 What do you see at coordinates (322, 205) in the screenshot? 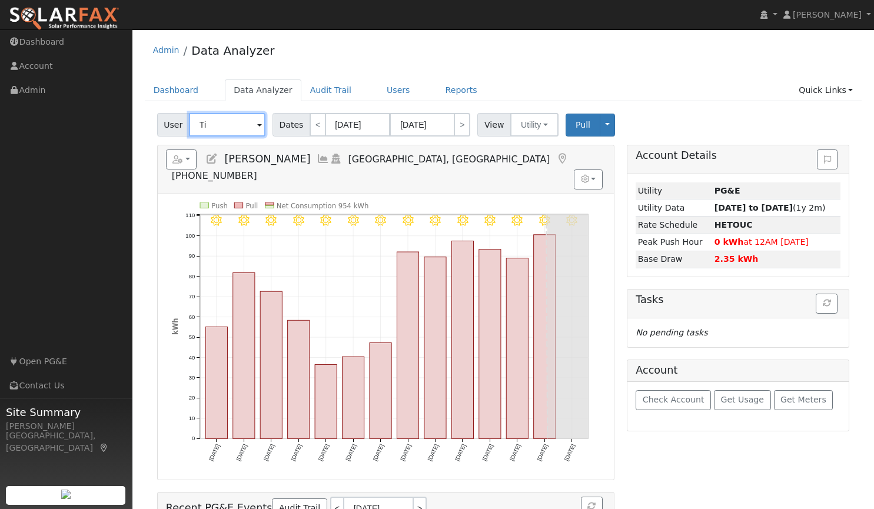
I see `text: Net Consumption 954 kWh` at bounding box center [322, 205].